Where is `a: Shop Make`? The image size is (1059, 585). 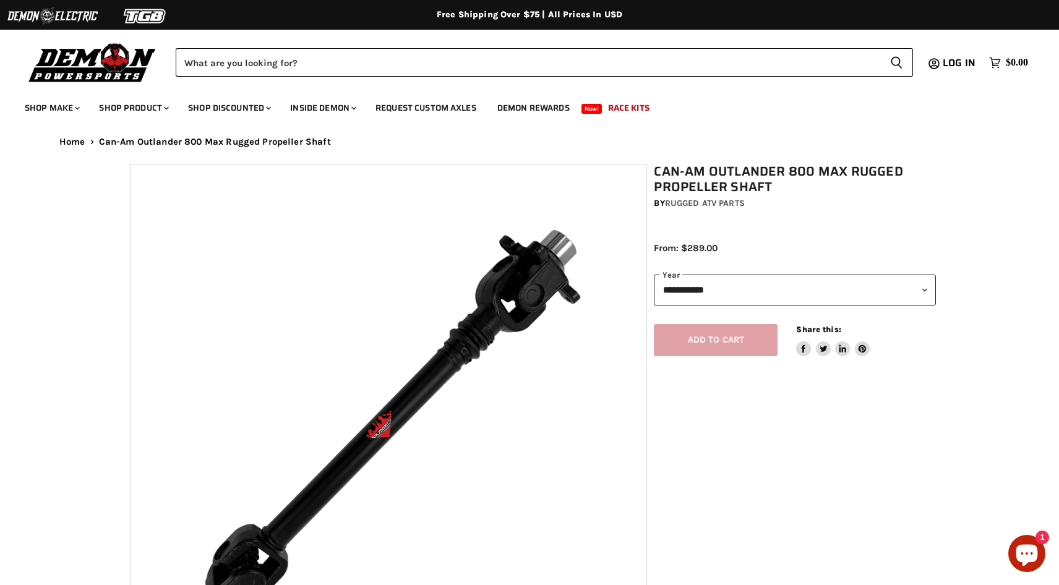
a: Shop Make is located at coordinates (51, 108).